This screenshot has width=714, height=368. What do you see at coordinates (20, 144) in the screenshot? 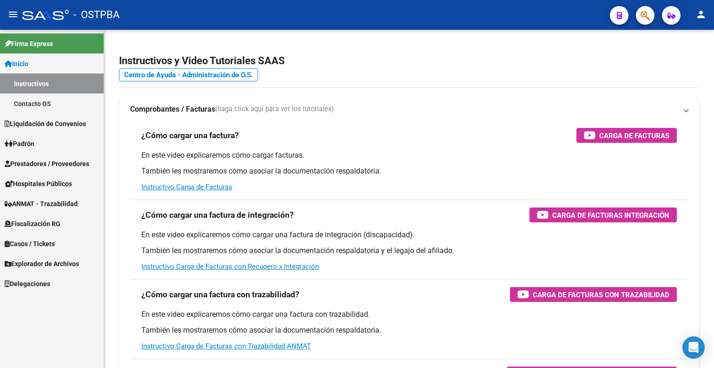
I see `span: Padrón` at bounding box center [20, 144].